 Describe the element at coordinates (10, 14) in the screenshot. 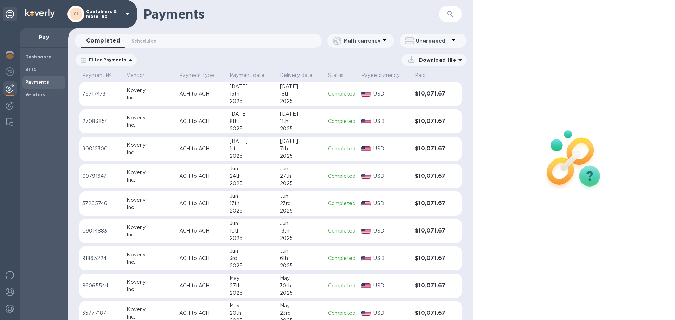

I see `div: Unpin categories` at that location.